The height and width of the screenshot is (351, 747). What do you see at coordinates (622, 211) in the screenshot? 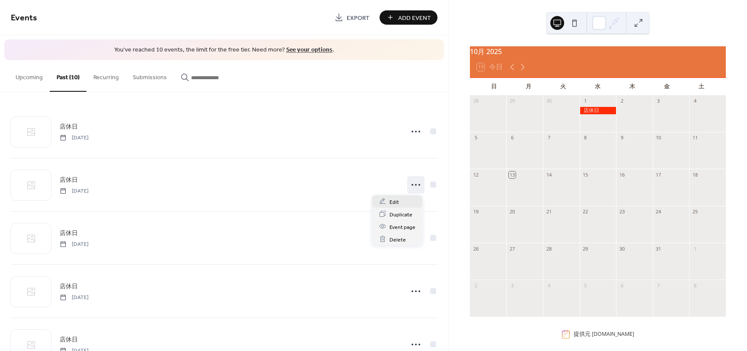
I see `div: 23` at bounding box center [622, 211].